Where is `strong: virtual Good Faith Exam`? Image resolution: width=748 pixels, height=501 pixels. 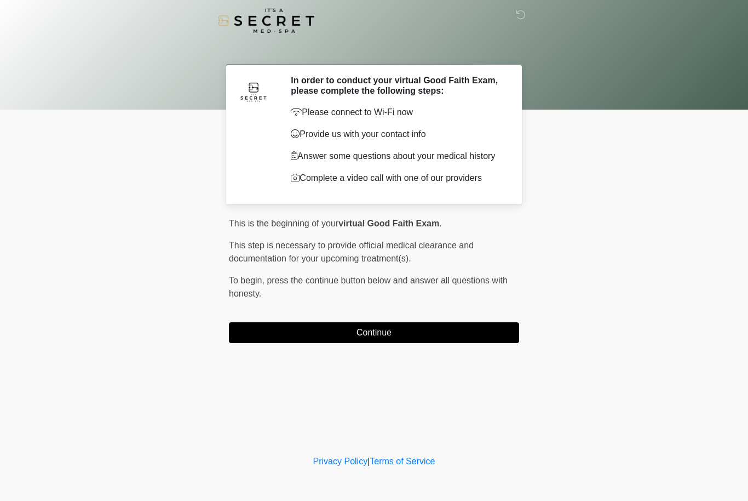 strong: virtual Good Faith Exam is located at coordinates (389, 223).